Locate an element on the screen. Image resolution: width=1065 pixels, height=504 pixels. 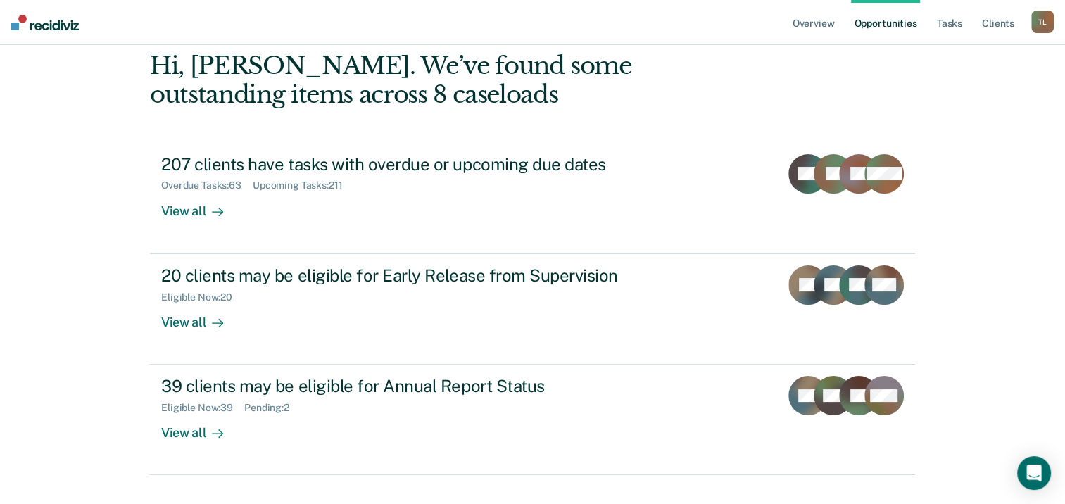
a: 207 clients have tasks with overdue or upcoming due datesOverdue Tasks:63Upcoming Tasks:211View all is located at coordinates (532, 198).